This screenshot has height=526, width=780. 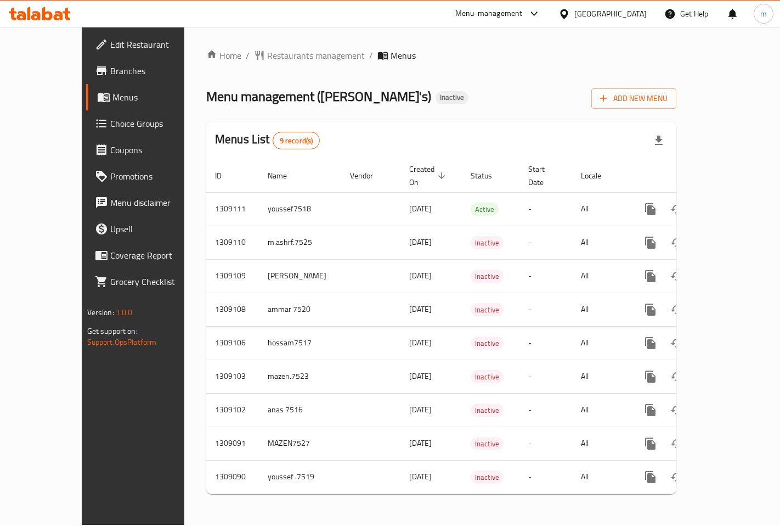 I want to click on span: Menus, so click(x=403, y=55).